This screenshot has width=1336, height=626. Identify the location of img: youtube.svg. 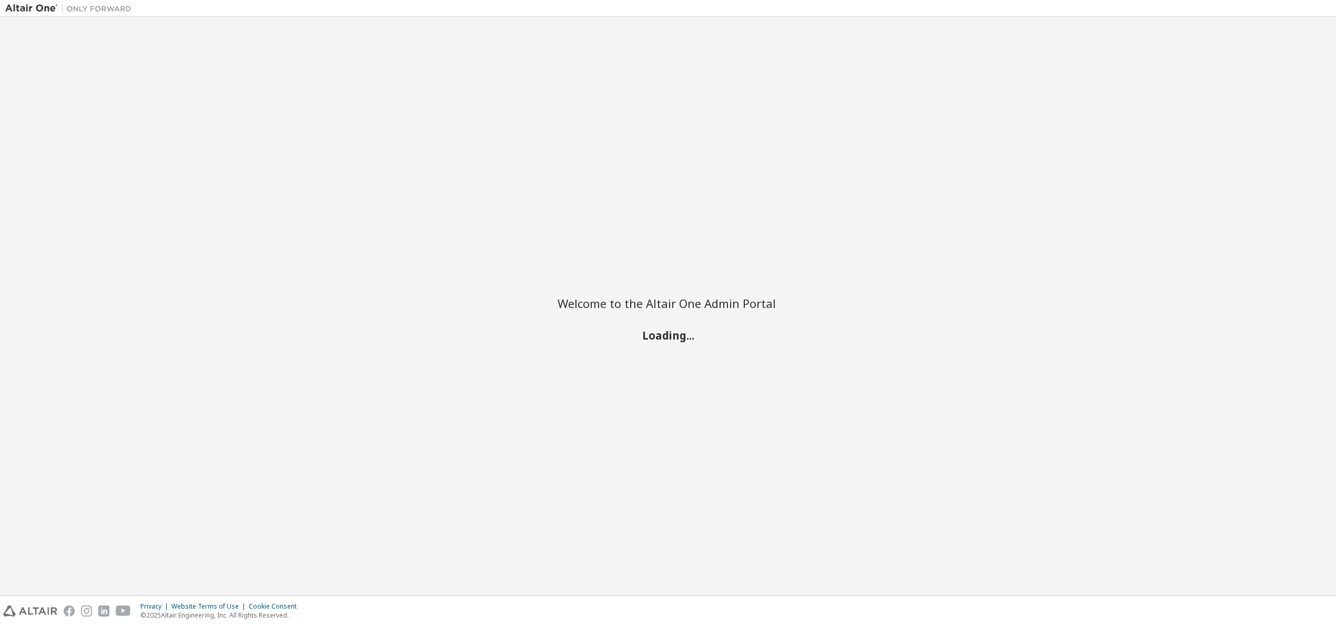
(123, 610).